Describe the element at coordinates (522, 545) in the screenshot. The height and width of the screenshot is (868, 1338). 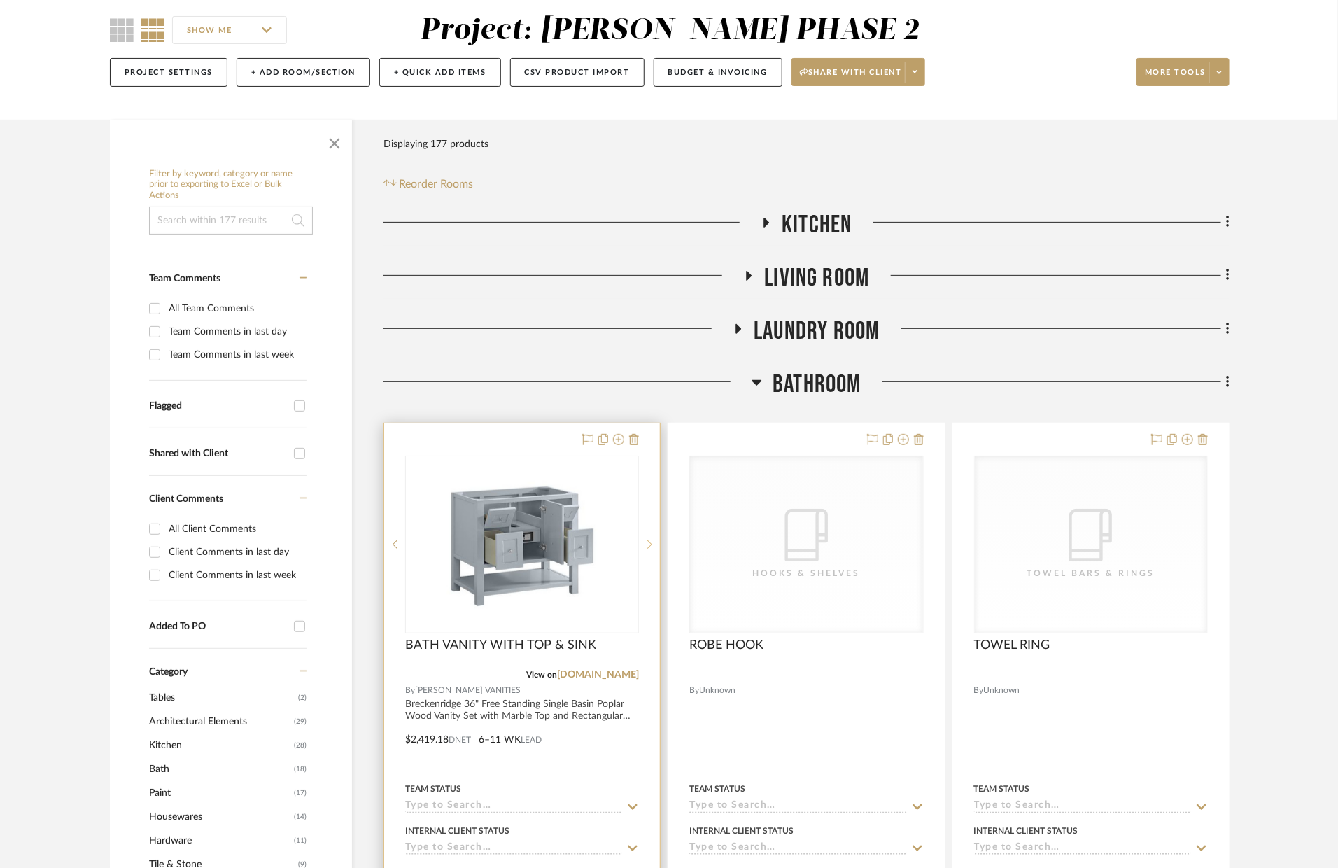
I see `img: BATH VANITY WITH TOP & SINK` at that location.